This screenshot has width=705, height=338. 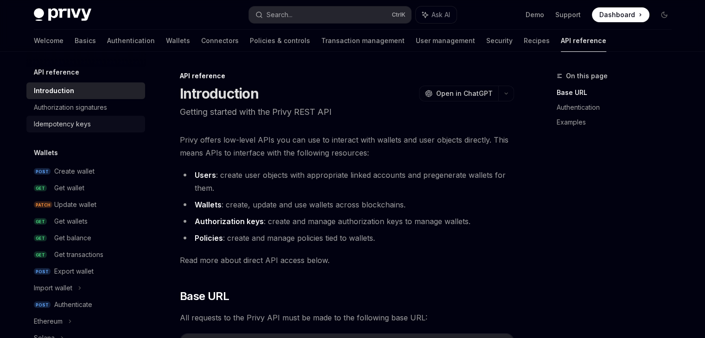 I want to click on a: Wallets, so click(x=178, y=41).